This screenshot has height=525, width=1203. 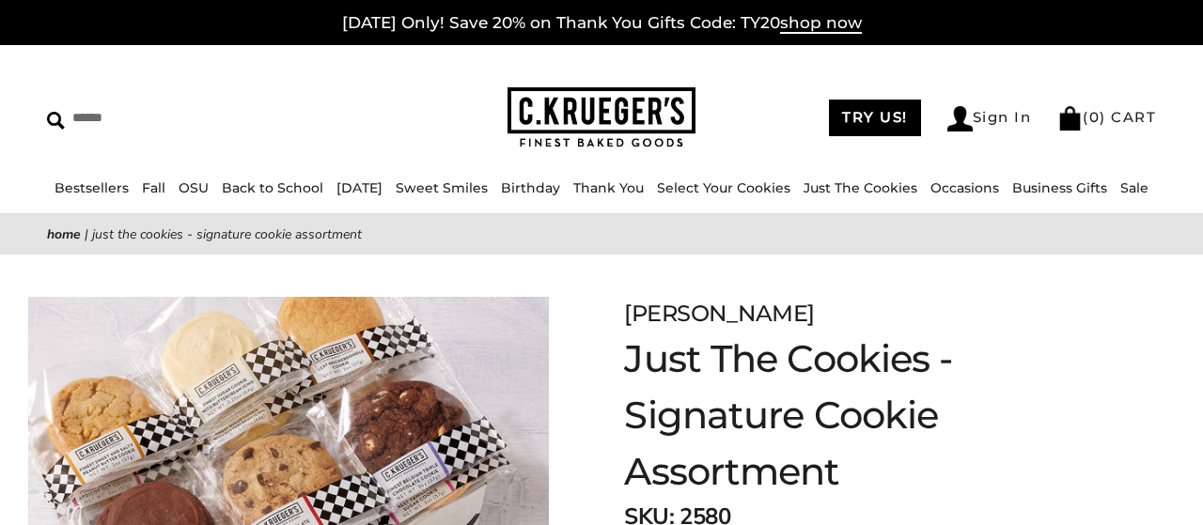 What do you see at coordinates (194, 188) in the screenshot?
I see `a: OSU` at bounding box center [194, 188].